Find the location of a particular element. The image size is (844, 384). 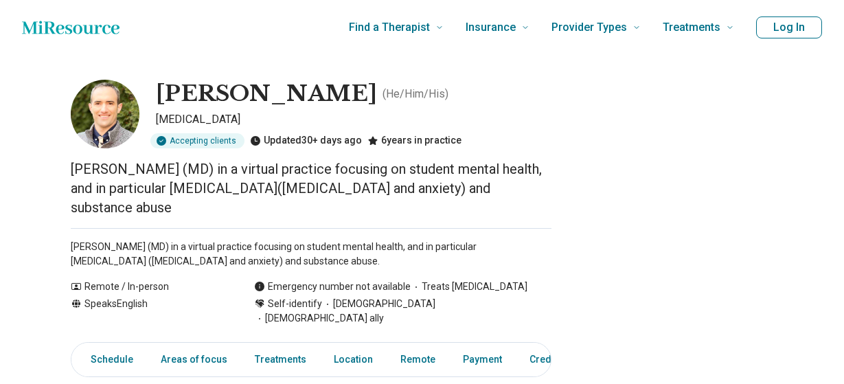

button: Log In is located at coordinates (789, 27).